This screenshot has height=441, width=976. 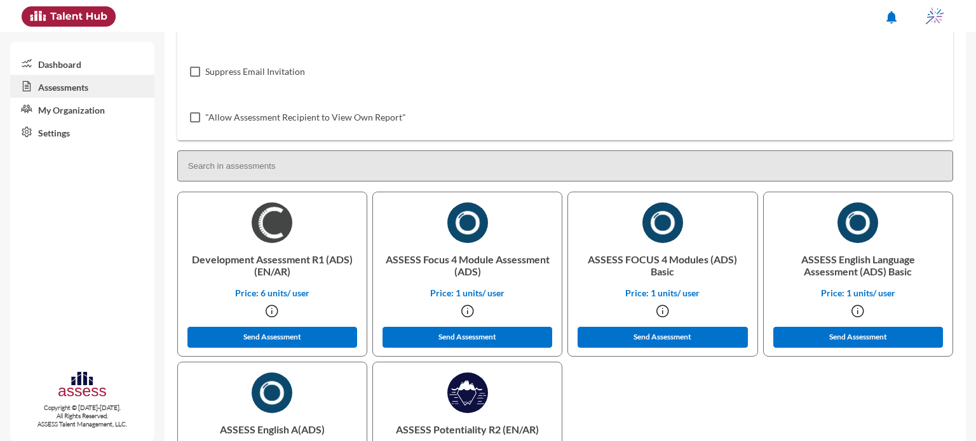 I want to click on span: "Allow Assessment Recipient to View Own Report", so click(x=306, y=118).